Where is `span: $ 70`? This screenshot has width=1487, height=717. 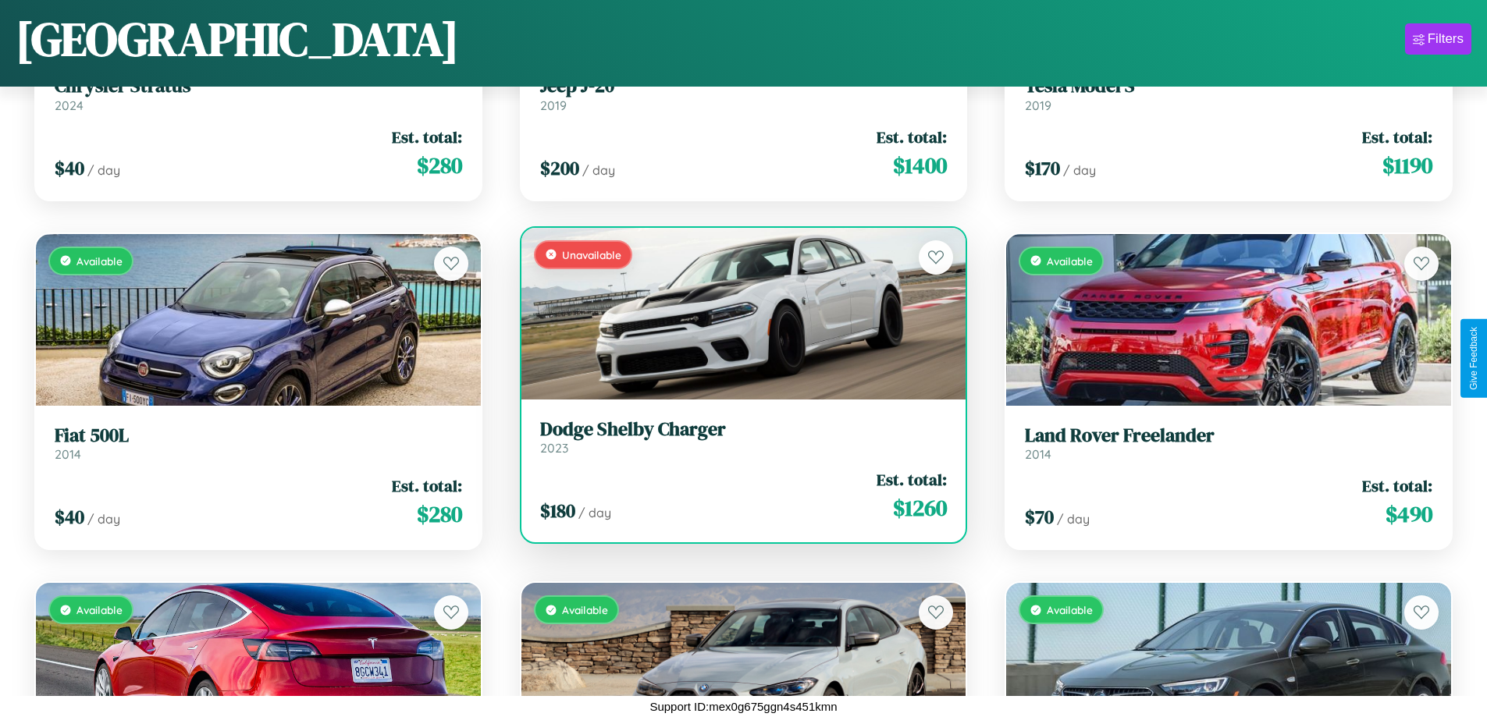 span: $ 70 is located at coordinates (1039, 517).